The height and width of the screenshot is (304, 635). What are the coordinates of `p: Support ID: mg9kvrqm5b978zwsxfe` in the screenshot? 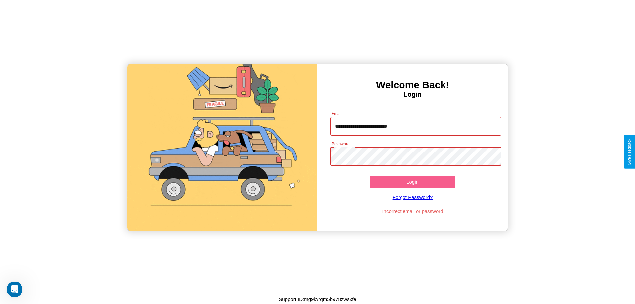 It's located at (317, 299).